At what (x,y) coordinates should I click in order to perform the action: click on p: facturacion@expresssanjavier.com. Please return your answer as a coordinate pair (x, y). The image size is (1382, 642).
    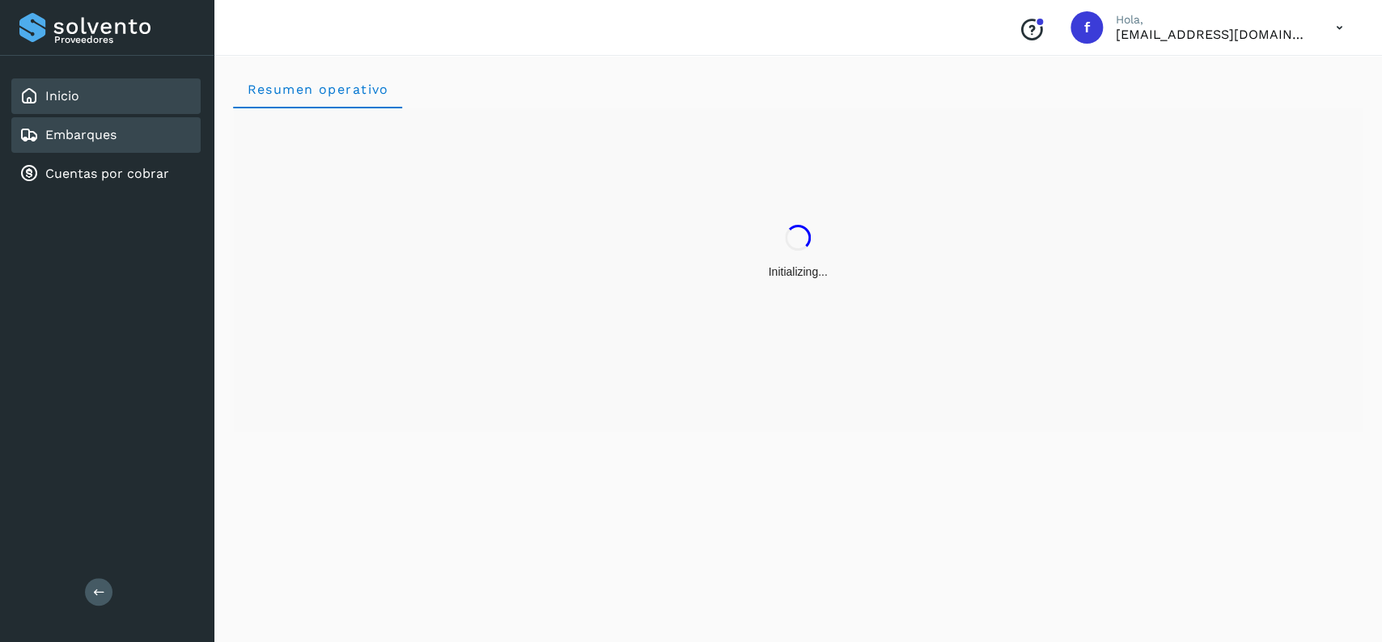
    Looking at the image, I should click on (1213, 34).